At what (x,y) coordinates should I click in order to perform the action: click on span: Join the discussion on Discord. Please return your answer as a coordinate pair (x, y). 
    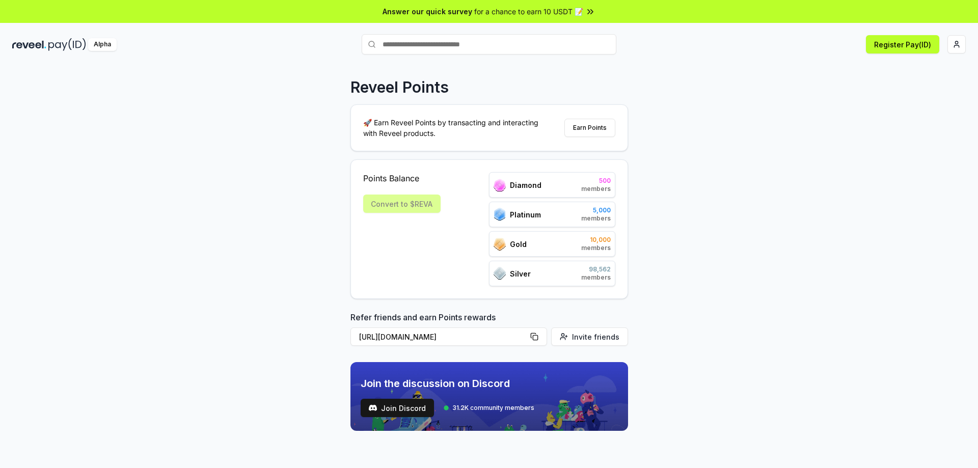
    Looking at the image, I should click on (447, 383).